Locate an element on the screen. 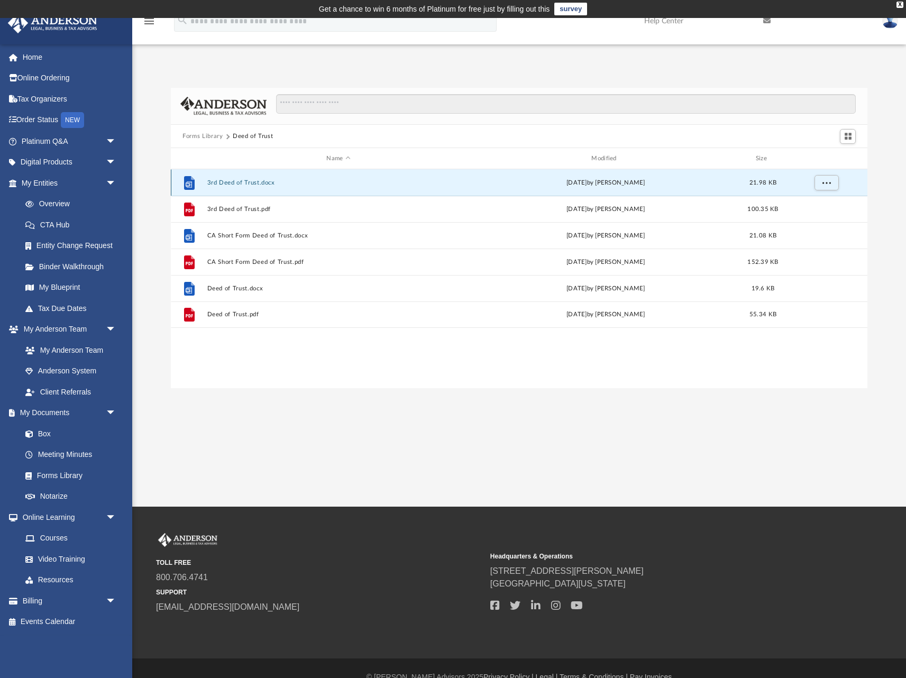 The width and height of the screenshot is (906, 678). button: More options is located at coordinates (827, 183).